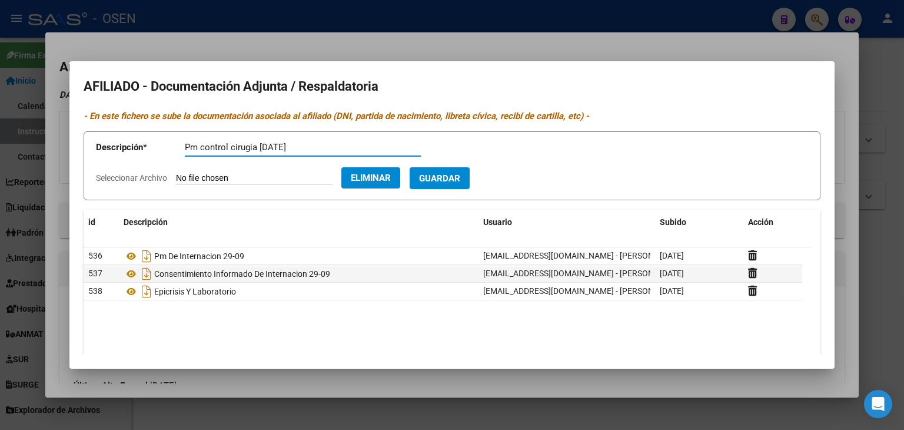  I want to click on span: Acción, so click(760, 222).